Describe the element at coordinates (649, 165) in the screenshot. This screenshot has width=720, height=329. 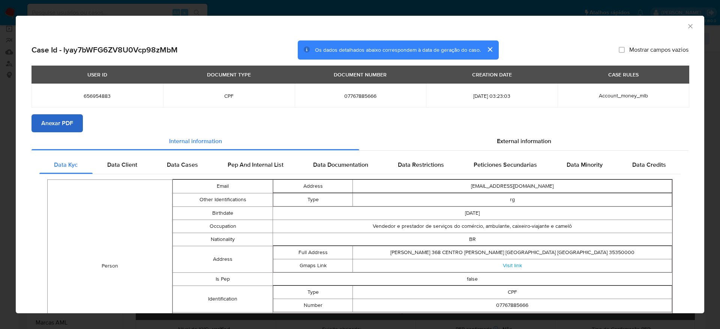
I see `span: Data Credits` at that location.